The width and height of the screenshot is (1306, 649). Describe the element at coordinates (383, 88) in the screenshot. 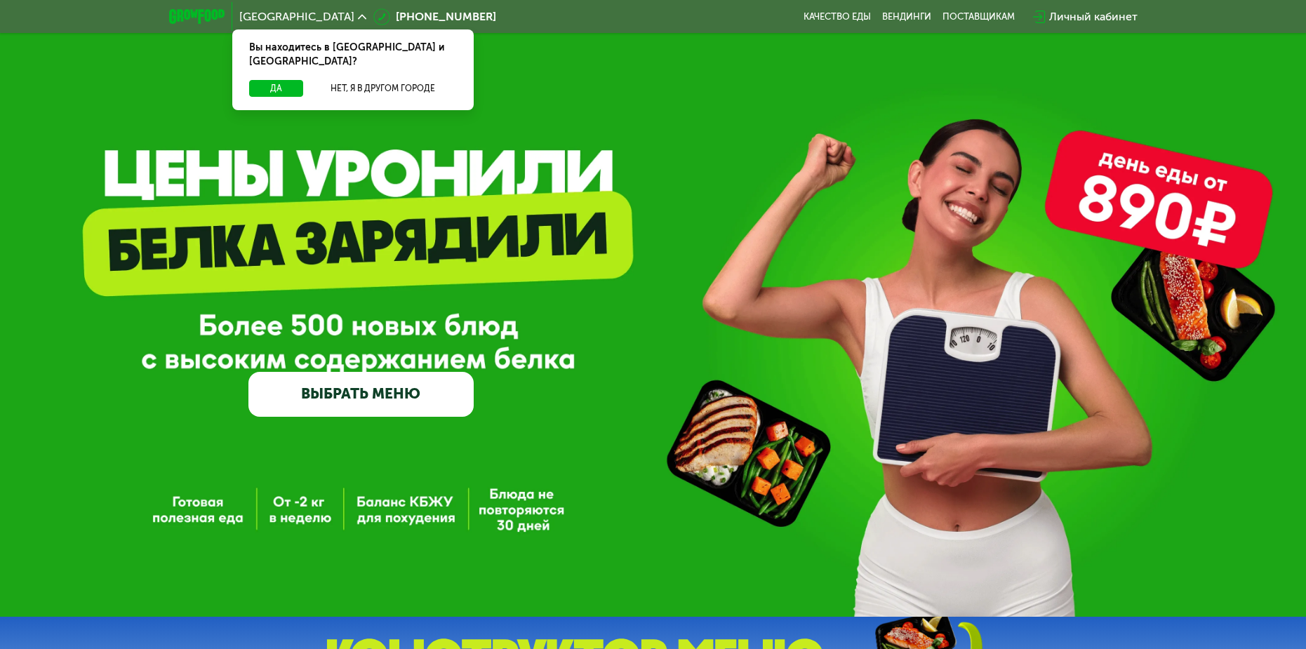

I see `button: Нет, я в другом городе` at that location.